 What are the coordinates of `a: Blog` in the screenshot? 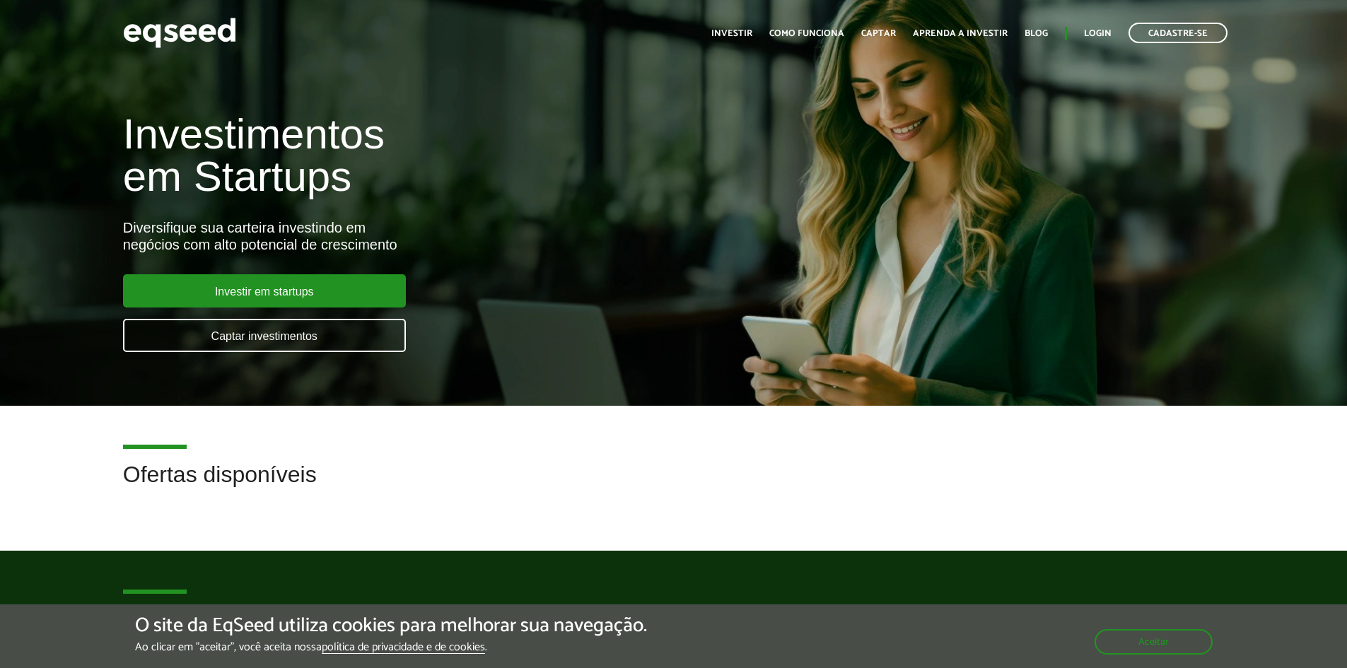 It's located at (1036, 33).